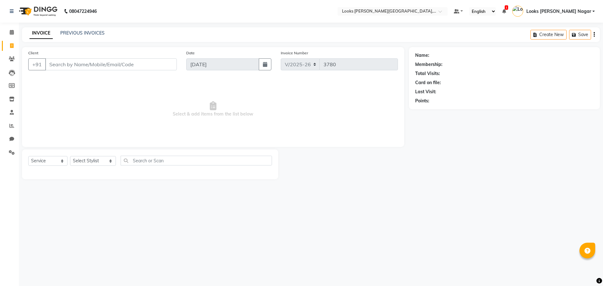 This screenshot has width=603, height=286. What do you see at coordinates (82, 33) in the screenshot?
I see `a: PREVIOUS INVOICES` at bounding box center [82, 33].